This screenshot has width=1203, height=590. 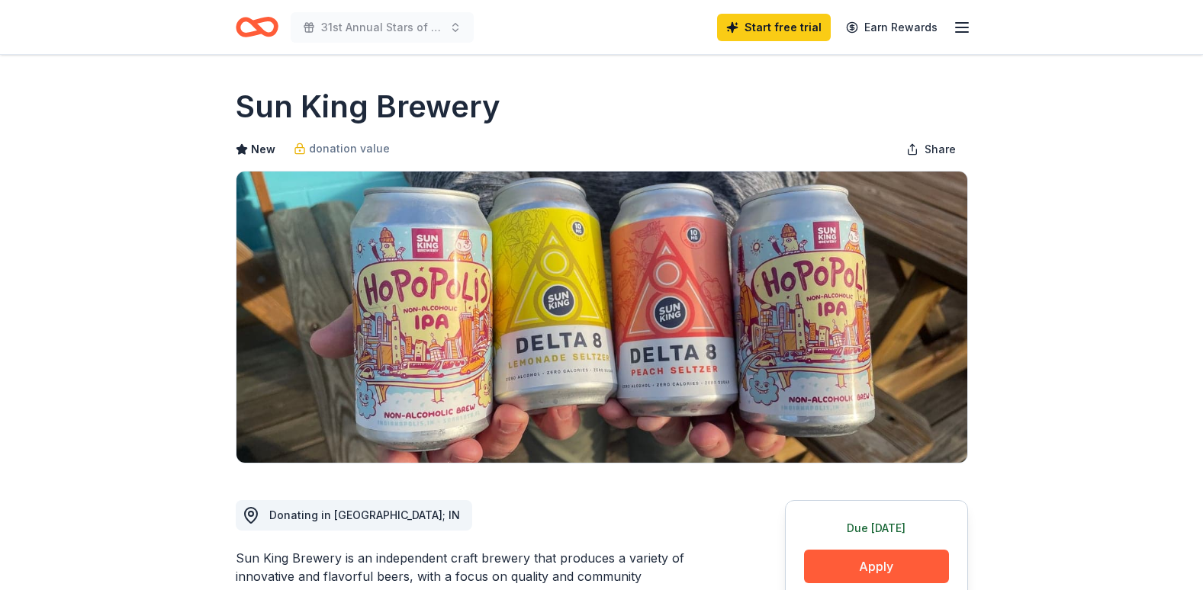 What do you see at coordinates (773, 27) in the screenshot?
I see `a: Start free trial` at bounding box center [773, 27].